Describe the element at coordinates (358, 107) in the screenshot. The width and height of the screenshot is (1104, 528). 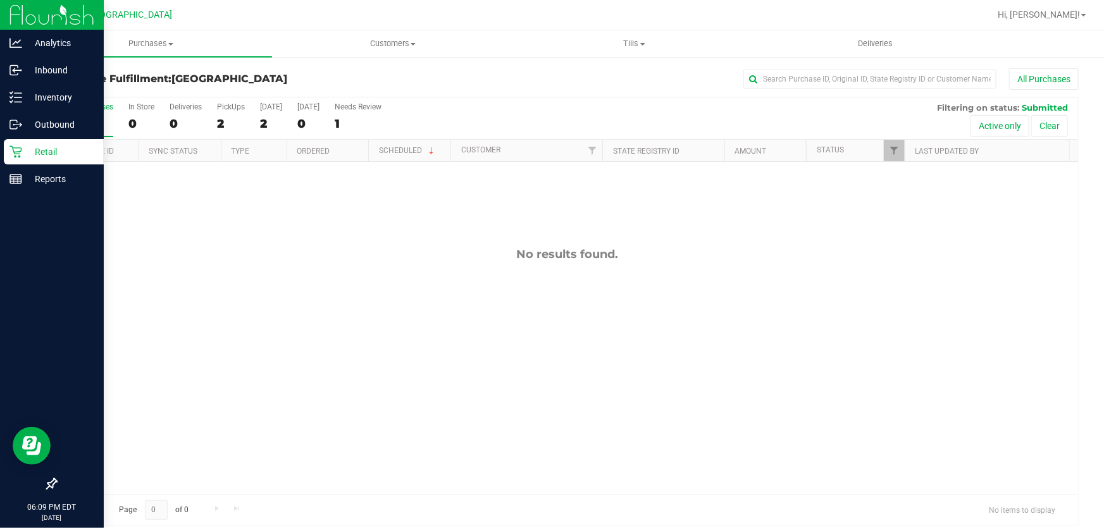
I see `div: Needs Review` at that location.